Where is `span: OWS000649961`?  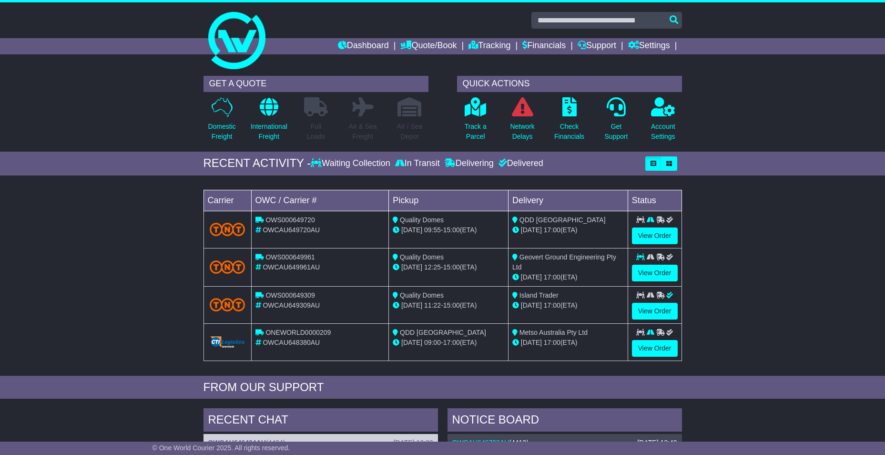
span: OWS000649961 is located at coordinates (290, 257).